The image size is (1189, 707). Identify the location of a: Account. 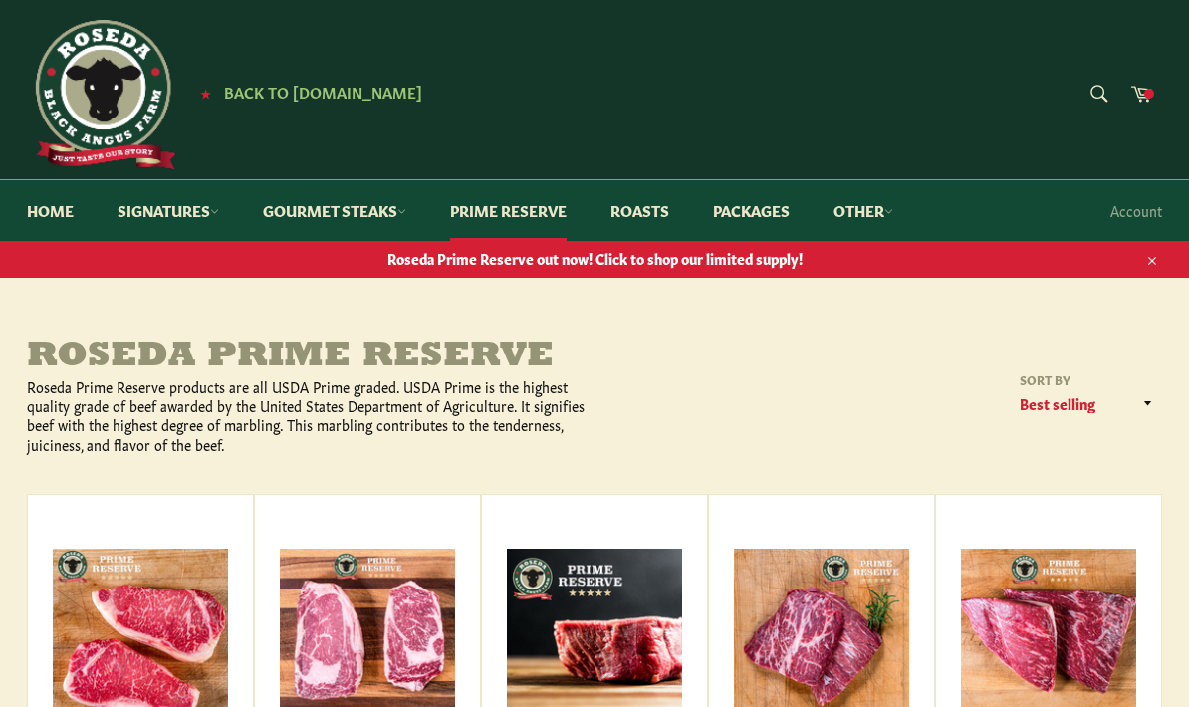
(1136, 210).